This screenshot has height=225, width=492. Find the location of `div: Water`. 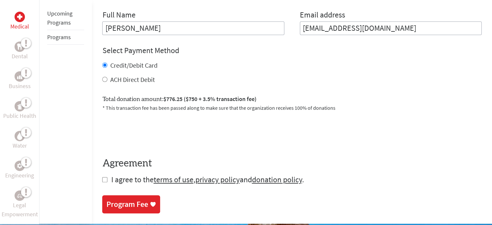

div: Water is located at coordinates (20, 136).